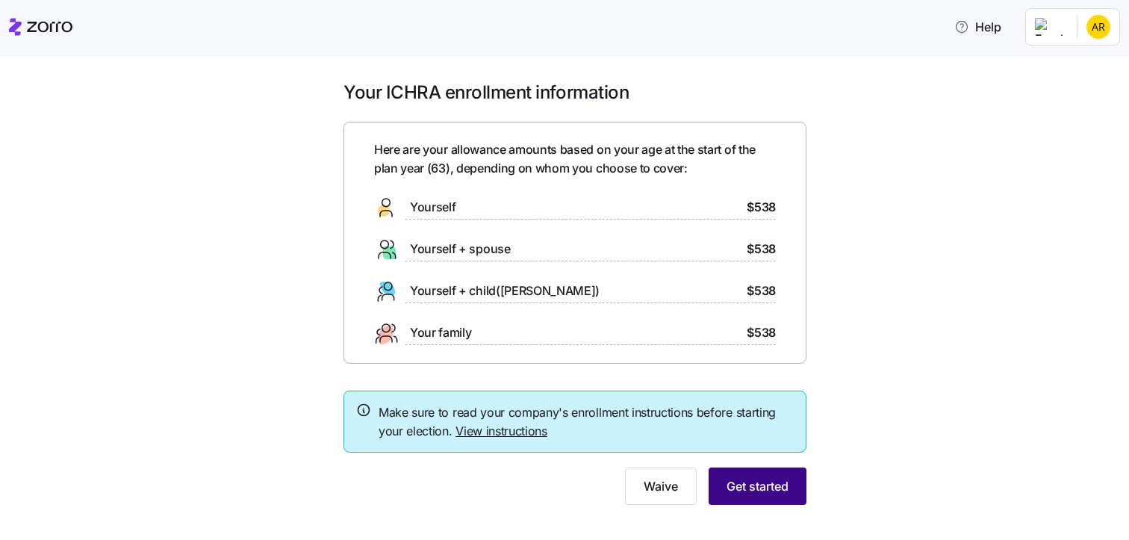 This screenshot has width=1129, height=540. Describe the element at coordinates (661, 486) in the screenshot. I see `span: Waive` at that location.